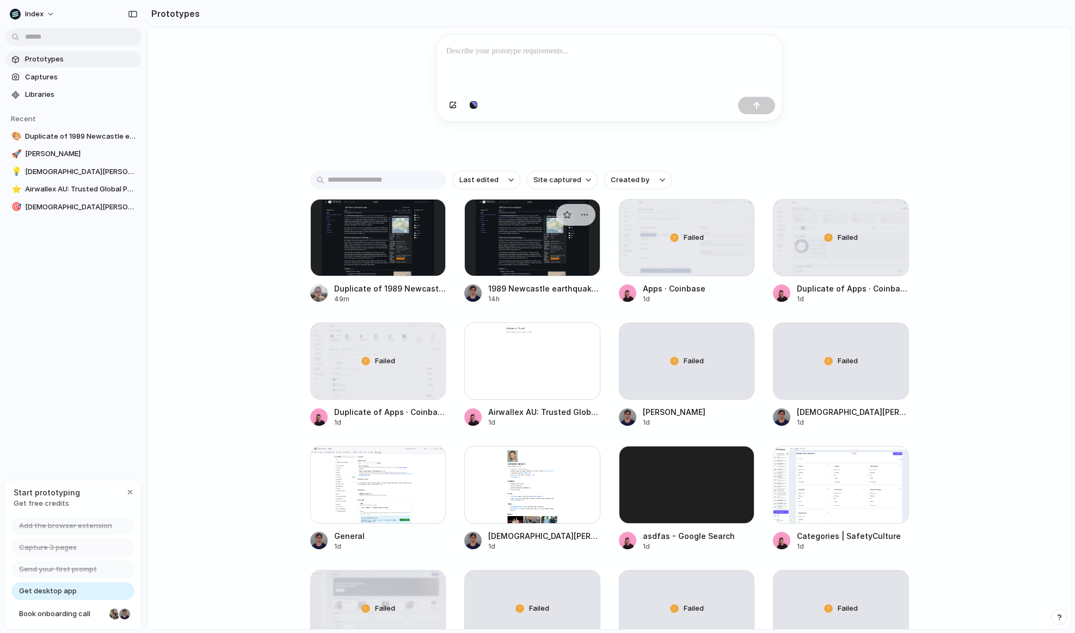  I want to click on span: Site captured, so click(557, 180).